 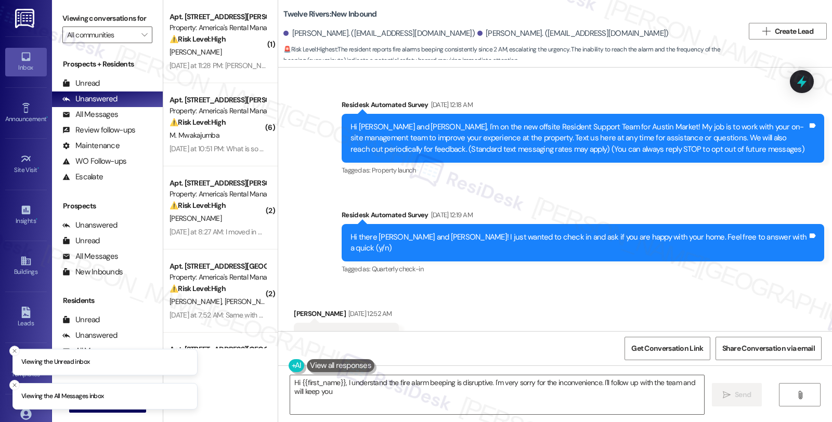 What do you see at coordinates (497, 395) in the screenshot?
I see `textarea: Hi {{first_name}}, I understand the fire alarm beeping is disruptive. I'm very sorry for the inco...` at bounding box center [497, 395].